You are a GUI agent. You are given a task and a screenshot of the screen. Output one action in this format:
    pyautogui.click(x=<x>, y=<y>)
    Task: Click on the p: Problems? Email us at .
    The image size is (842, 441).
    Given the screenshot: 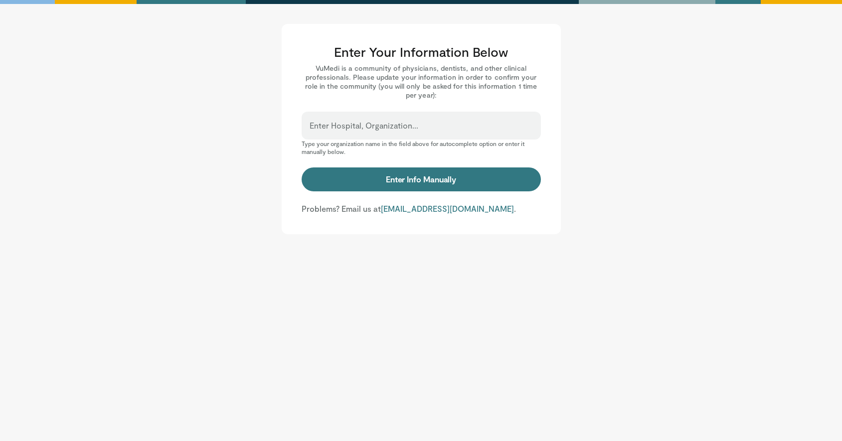 What is the action you would take?
    pyautogui.click(x=421, y=209)
    